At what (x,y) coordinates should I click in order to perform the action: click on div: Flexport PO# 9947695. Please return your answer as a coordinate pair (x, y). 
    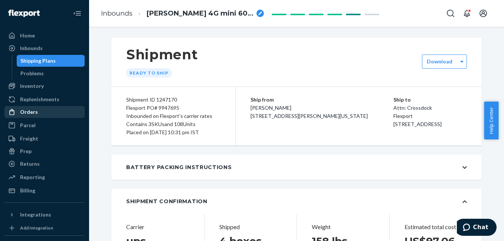
    Looking at the image, I should click on (173, 108).